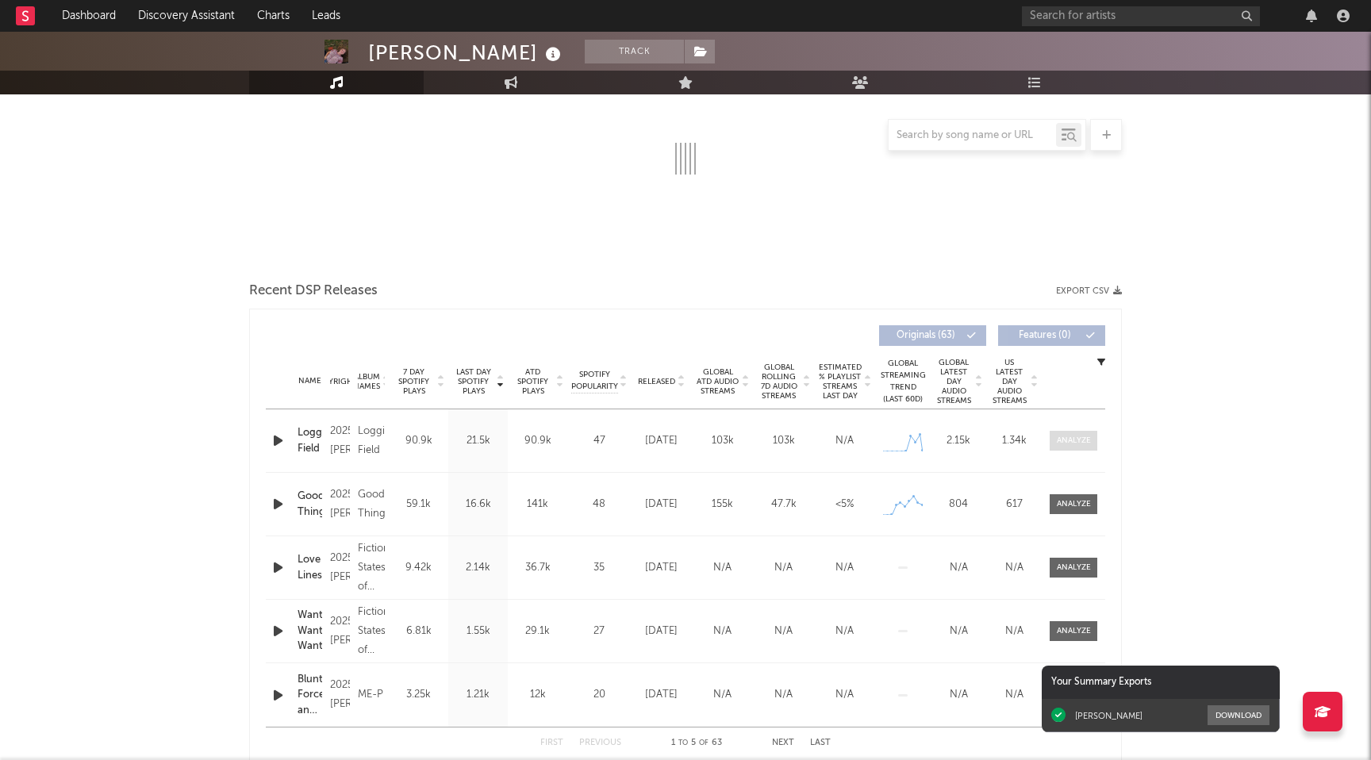 The height and width of the screenshot is (760, 1371). Describe the element at coordinates (932, 336) in the screenshot. I see `button: Originals(63)` at that location.